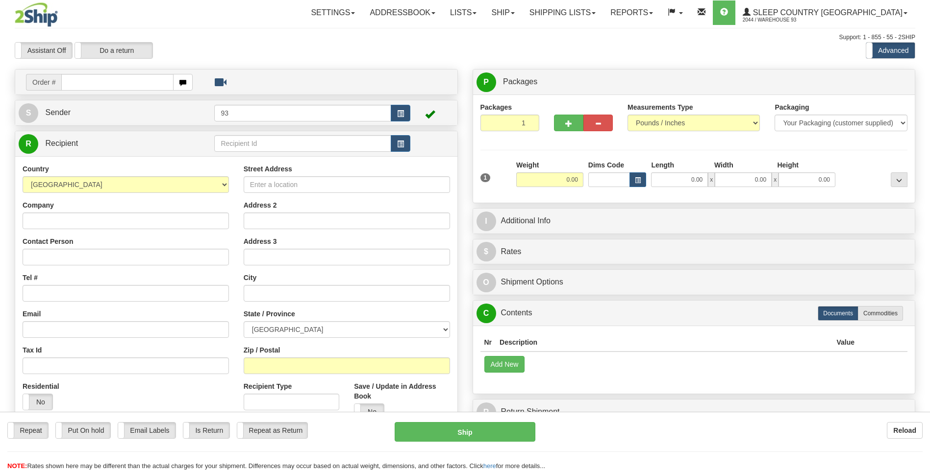 The width and height of the screenshot is (930, 471). I want to click on span: Order #, so click(44, 82).